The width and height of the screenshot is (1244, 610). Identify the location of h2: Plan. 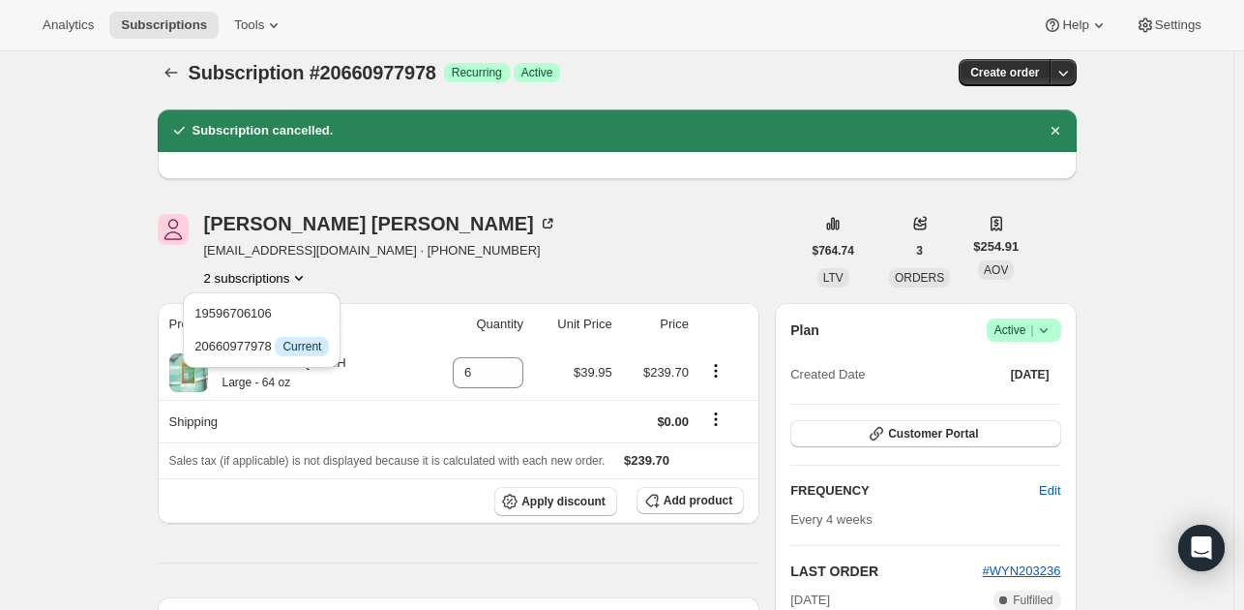
(805, 330).